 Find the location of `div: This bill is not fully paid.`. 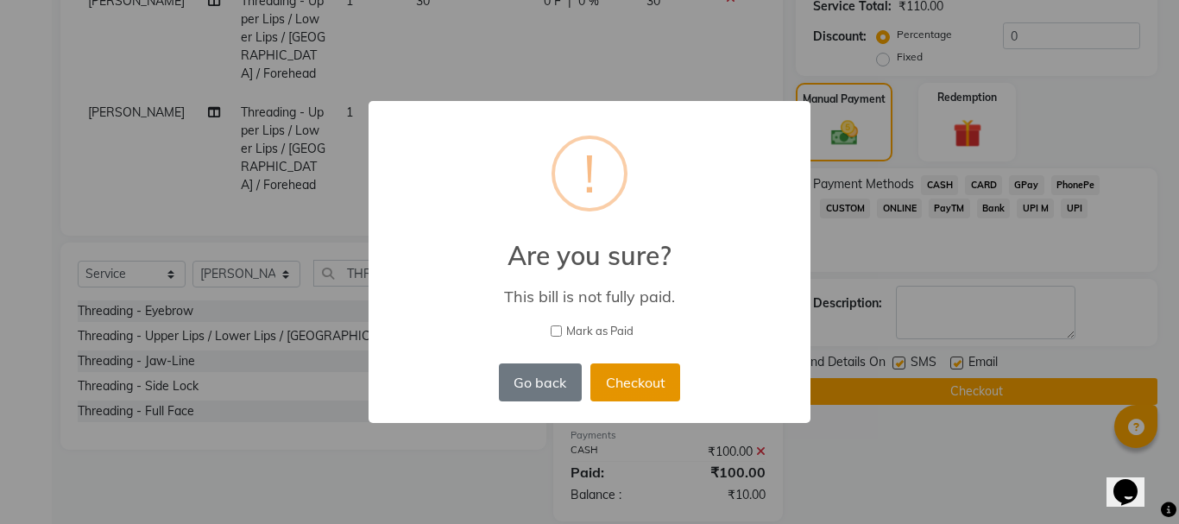

div: This bill is not fully paid. is located at coordinates (590, 296).